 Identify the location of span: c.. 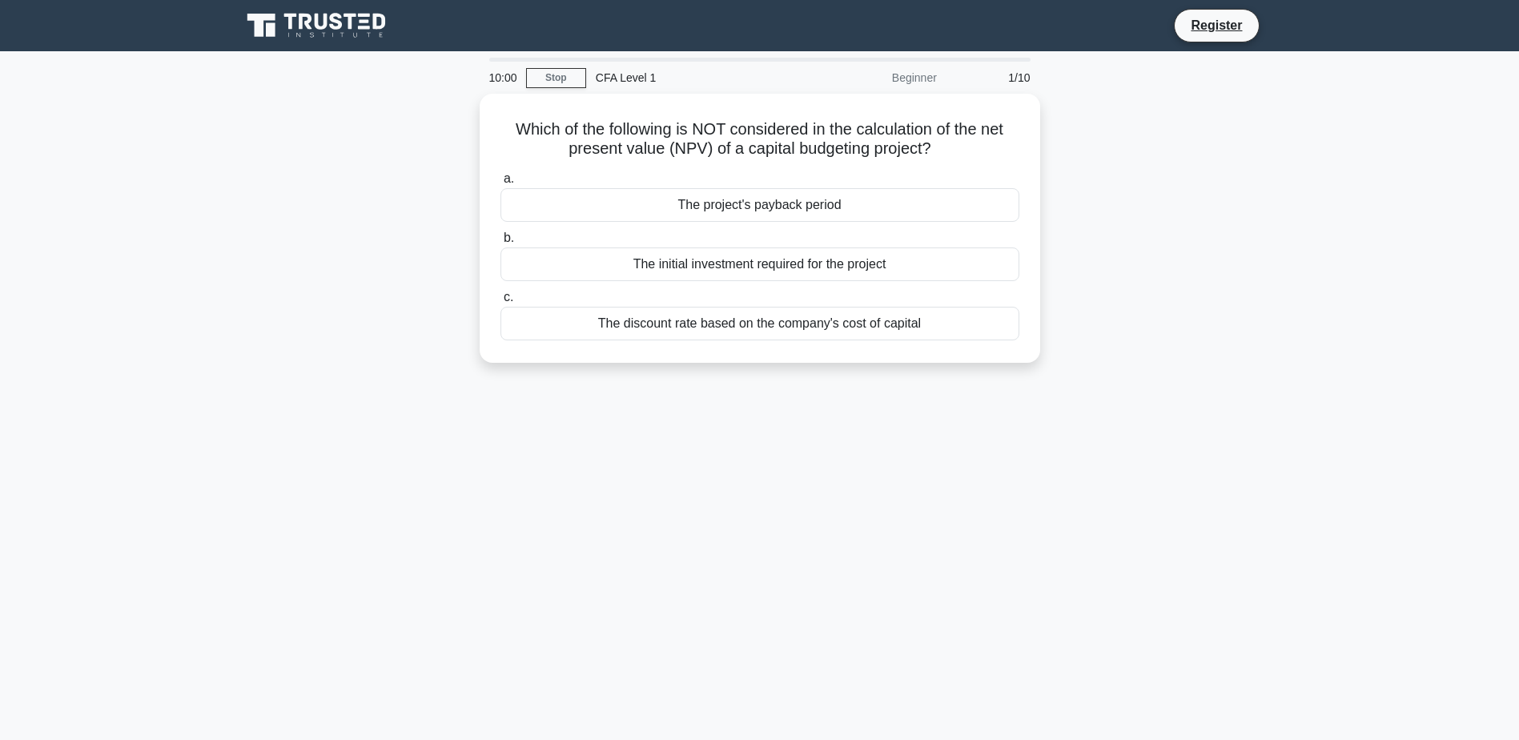
(509, 296).